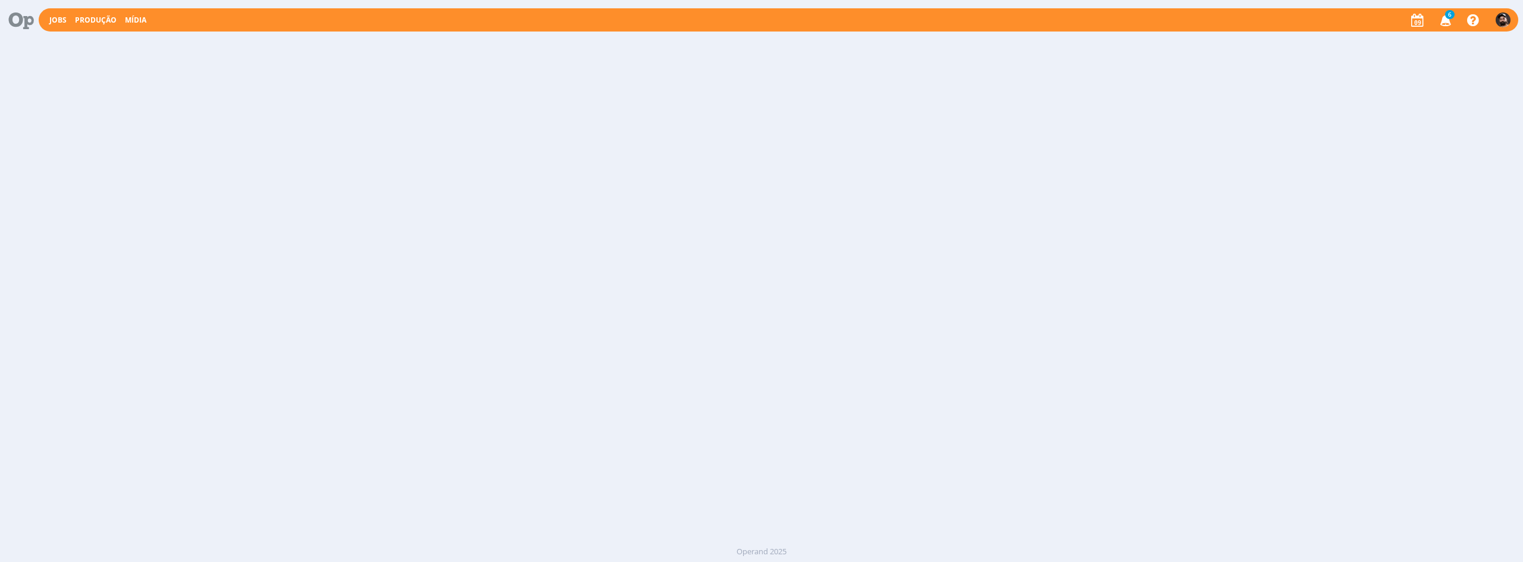 Image resolution: width=1523 pixels, height=562 pixels. Describe the element at coordinates (1503, 20) in the screenshot. I see `img: B` at that location.